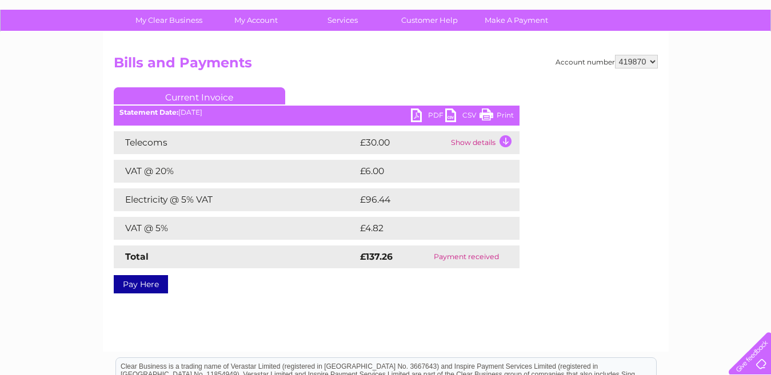 The image size is (771, 375). What do you see at coordinates (376, 256) in the screenshot?
I see `strong: £137.26` at bounding box center [376, 256].